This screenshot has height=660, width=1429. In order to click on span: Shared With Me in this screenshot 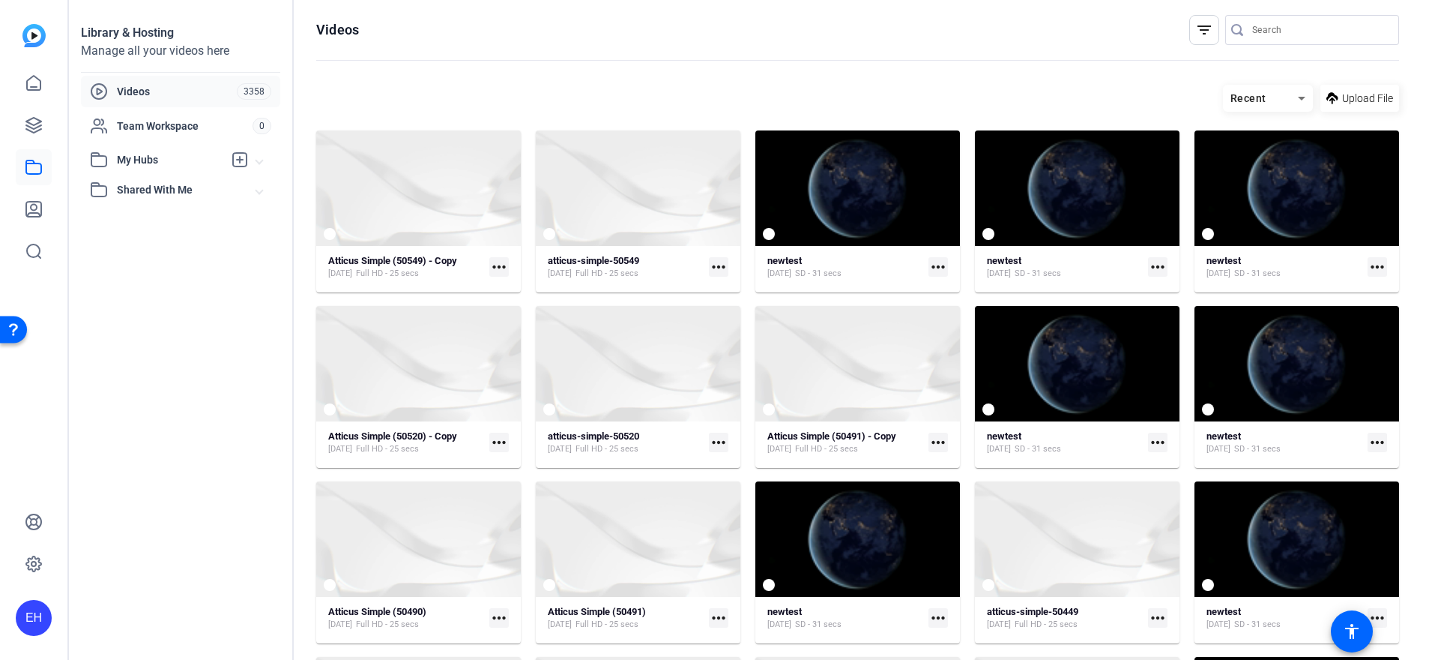, I will do `click(187, 190)`.